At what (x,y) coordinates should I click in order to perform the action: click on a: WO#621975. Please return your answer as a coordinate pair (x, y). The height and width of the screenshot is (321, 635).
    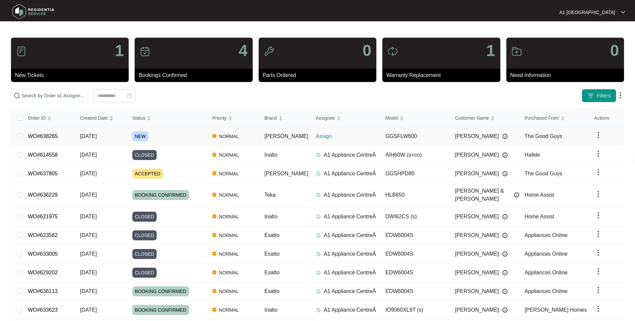
    Looking at the image, I should click on (43, 216).